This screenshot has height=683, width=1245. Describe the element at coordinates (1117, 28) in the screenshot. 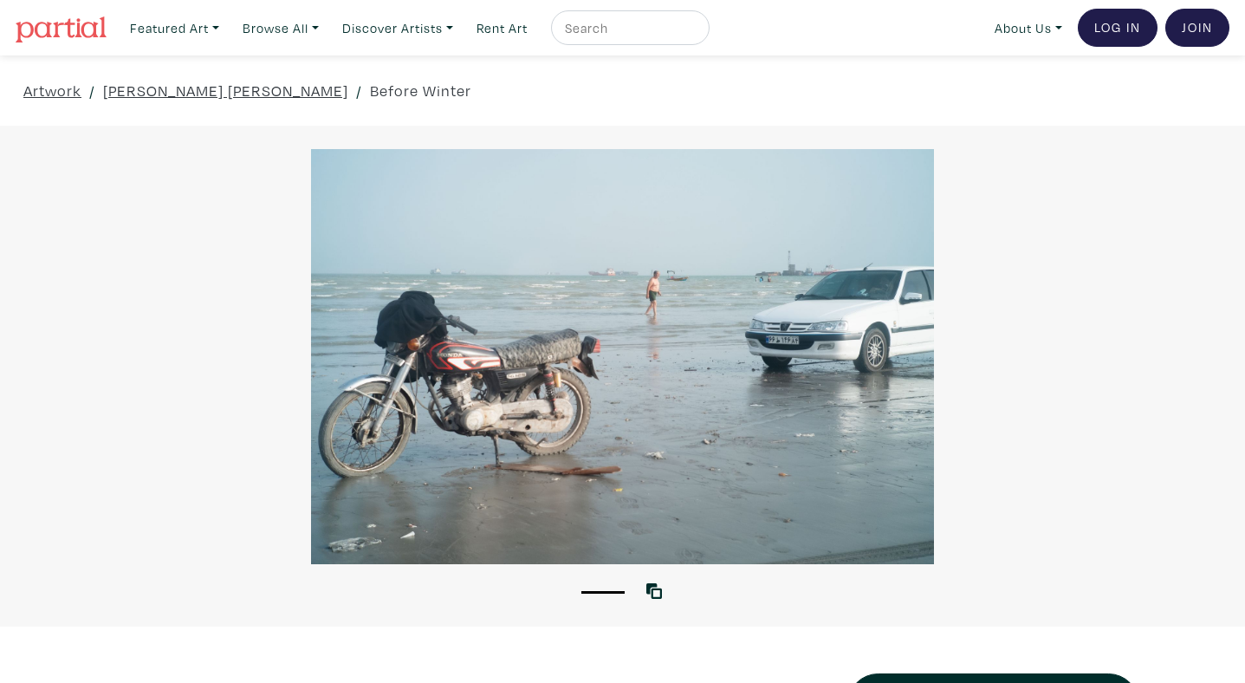

I see `a: Log In` at that location.